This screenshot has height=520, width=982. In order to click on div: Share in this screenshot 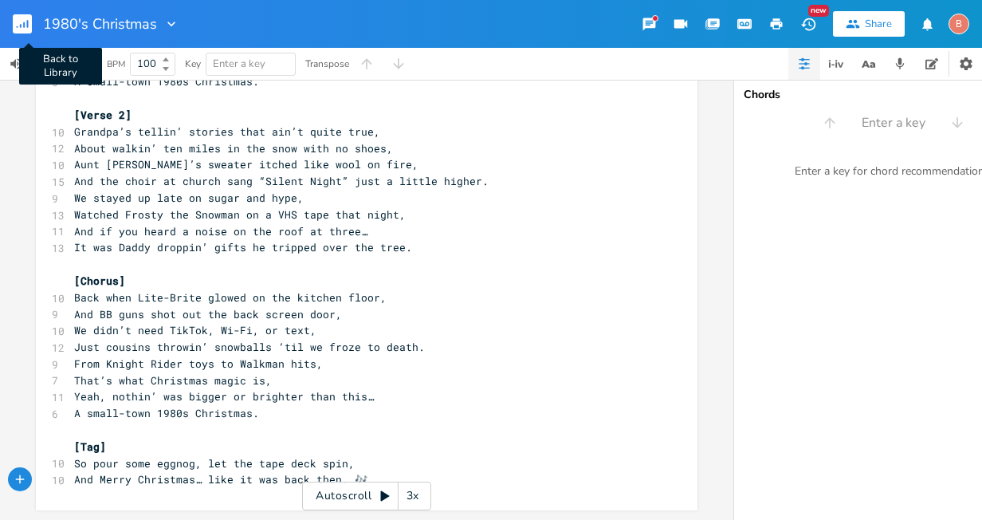, I will do `click(878, 24)`.